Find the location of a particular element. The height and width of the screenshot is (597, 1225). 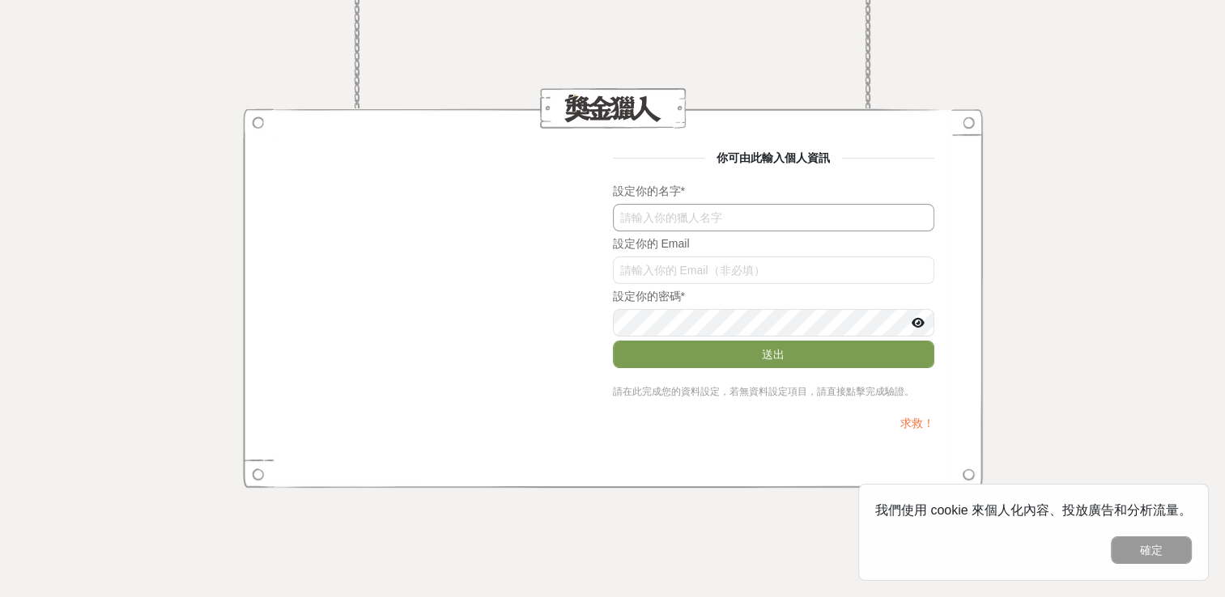

button: 確定 is located at coordinates (1151, 551).